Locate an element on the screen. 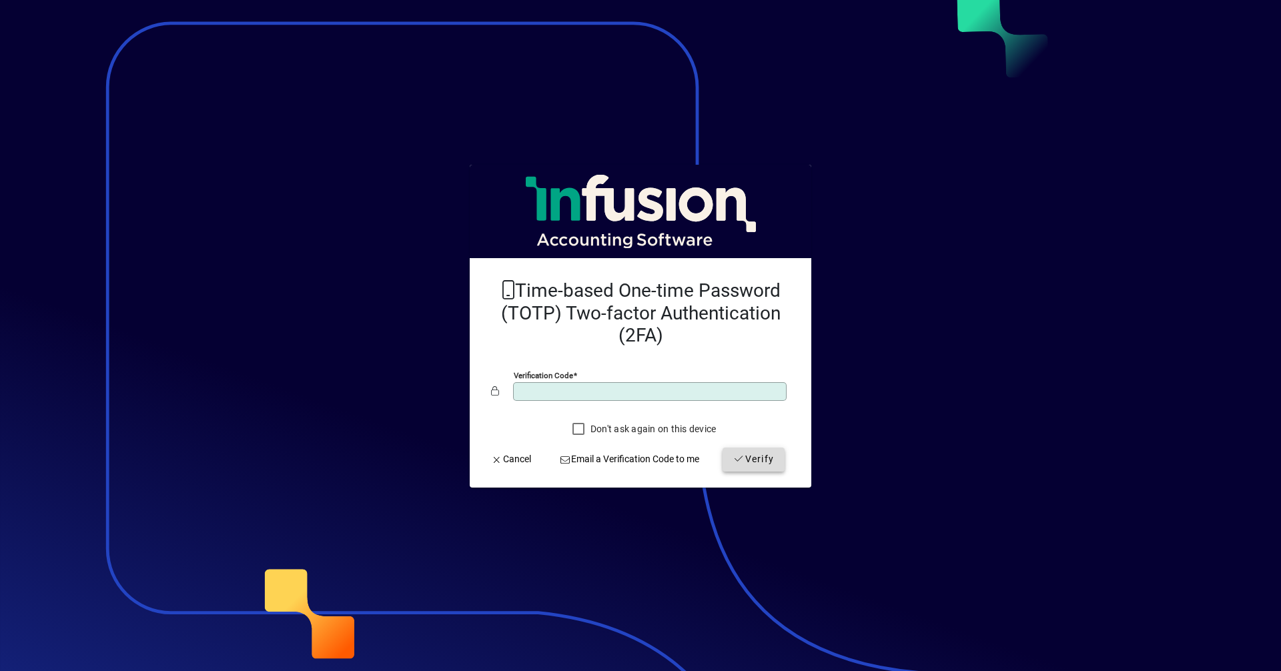  span: Cancel is located at coordinates (511, 459).